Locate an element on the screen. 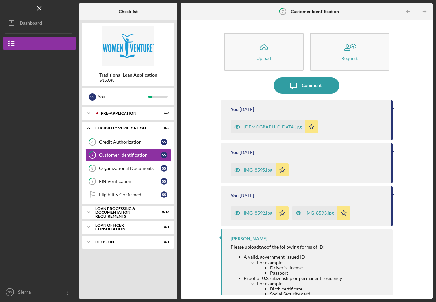  a: Dashboard is located at coordinates (39, 23).